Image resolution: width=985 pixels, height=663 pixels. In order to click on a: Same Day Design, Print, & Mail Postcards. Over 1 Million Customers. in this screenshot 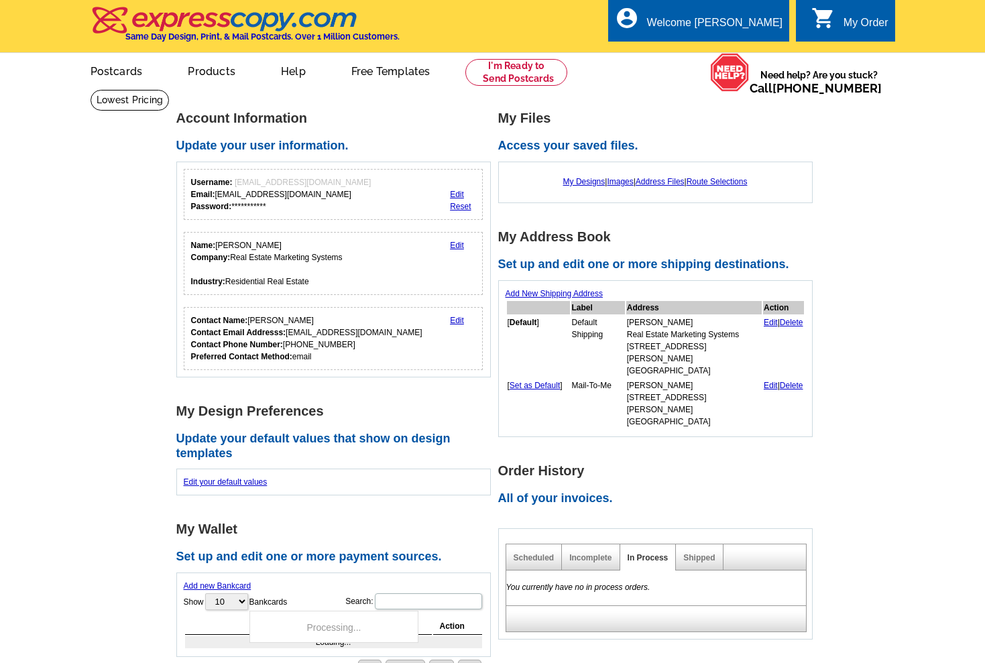, I will do `click(245, 29)`.